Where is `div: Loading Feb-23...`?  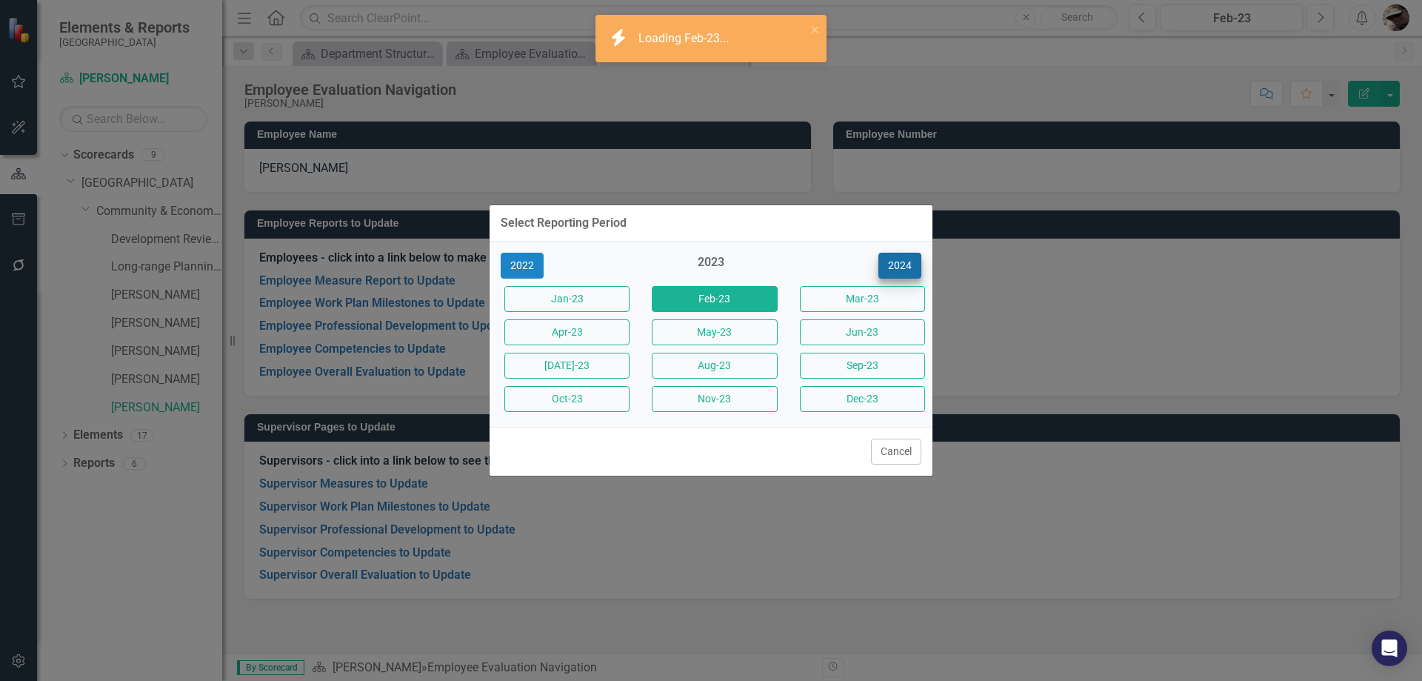 div: Loading Feb-23... is located at coordinates (685, 39).